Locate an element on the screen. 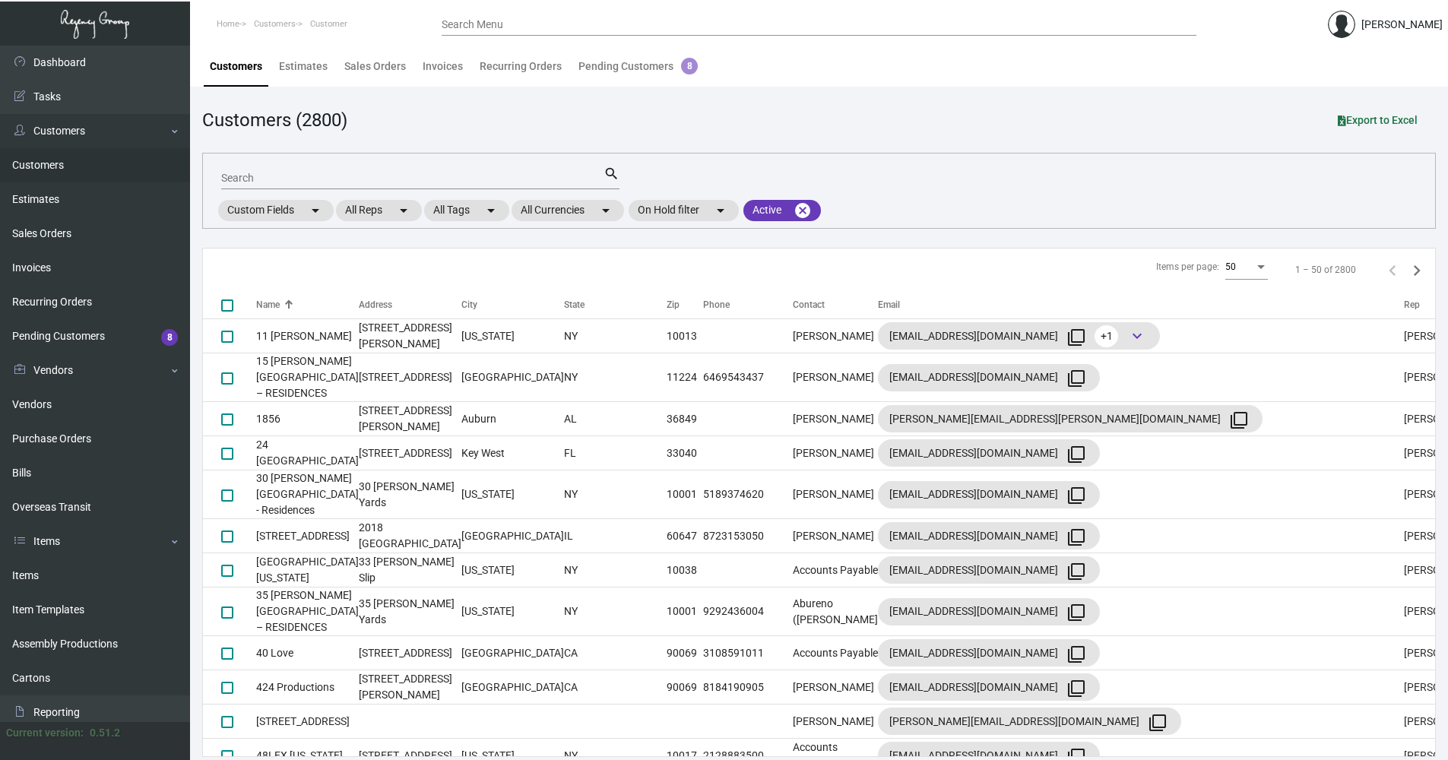 The height and width of the screenshot is (760, 1448). div: Phone is located at coordinates (748, 305).